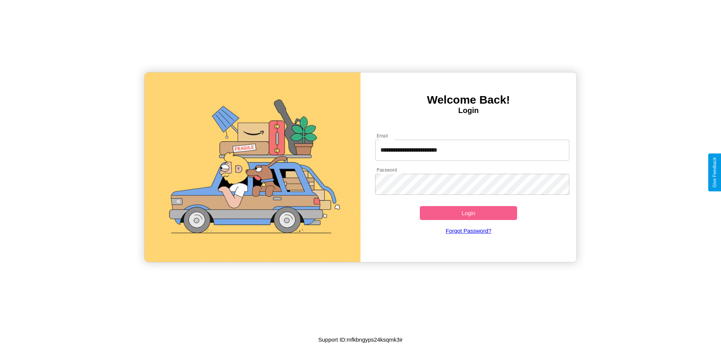 The height and width of the screenshot is (345, 721). Describe the element at coordinates (468, 213) in the screenshot. I see `button: Login` at that location.